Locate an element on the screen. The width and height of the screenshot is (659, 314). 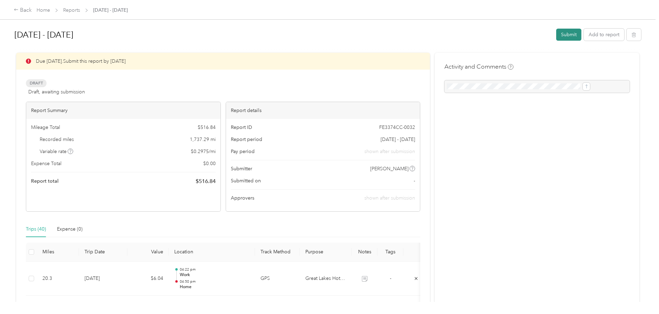
th: Notes is located at coordinates (364, 252).